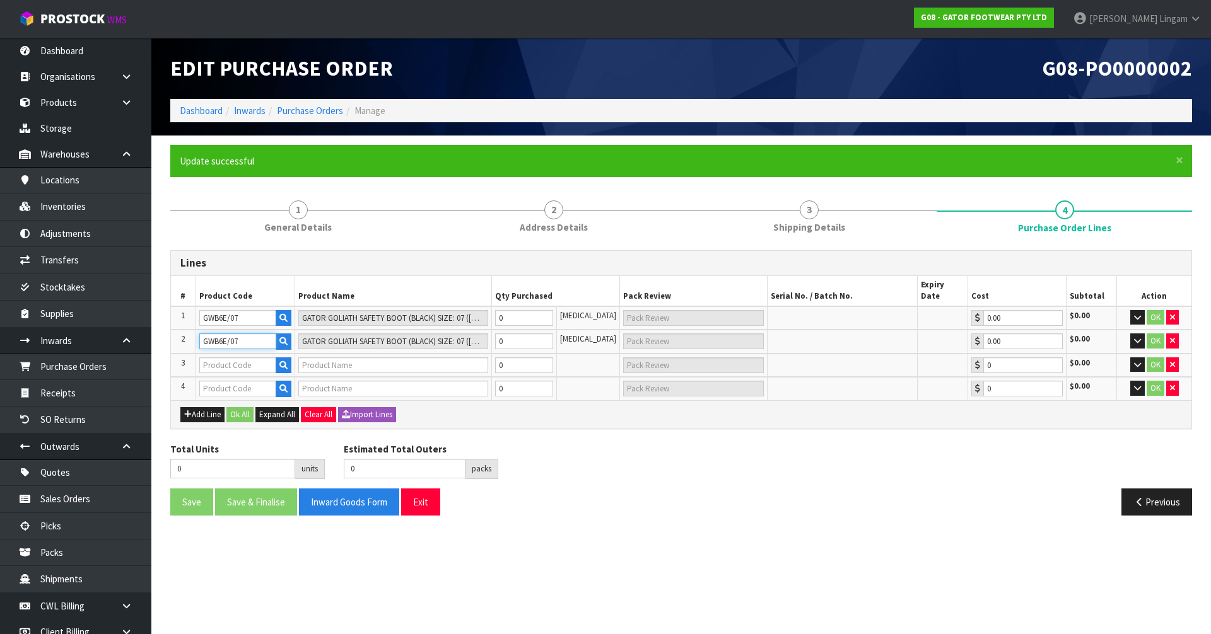 This screenshot has height=634, width=1211. What do you see at coordinates (117, 20) in the screenshot?
I see `small: WMS` at bounding box center [117, 20].